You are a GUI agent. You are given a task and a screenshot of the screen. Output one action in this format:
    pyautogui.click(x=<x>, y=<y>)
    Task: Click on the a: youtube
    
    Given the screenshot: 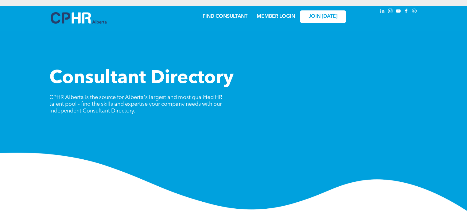 What is the action you would take?
    pyautogui.click(x=398, y=12)
    